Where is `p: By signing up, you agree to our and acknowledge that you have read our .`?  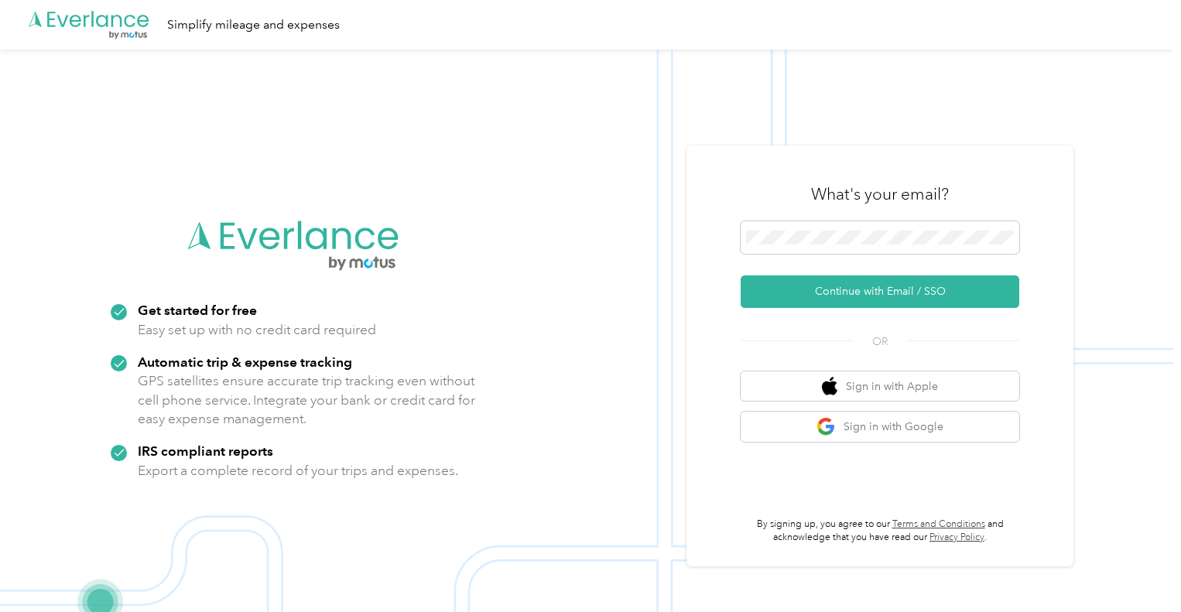
p: By signing up, you agree to our and acknowledge that you have read our . is located at coordinates (880, 531).